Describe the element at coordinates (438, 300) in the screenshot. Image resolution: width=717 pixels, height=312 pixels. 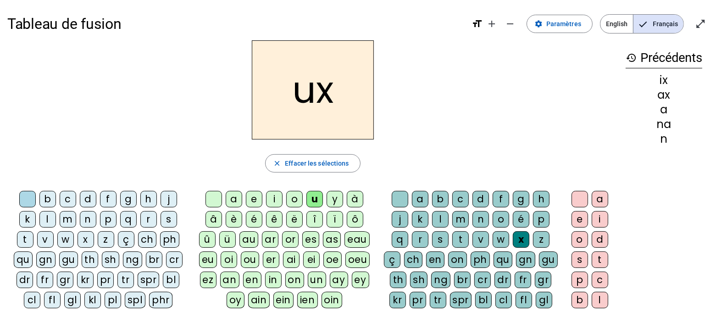
I see `div: tr` at that location.